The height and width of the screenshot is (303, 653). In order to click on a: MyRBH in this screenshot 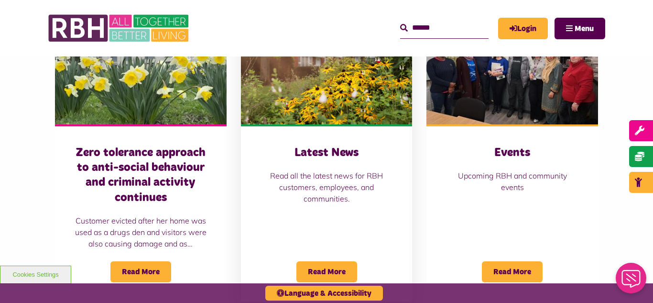, I will do `click(523, 28)`.